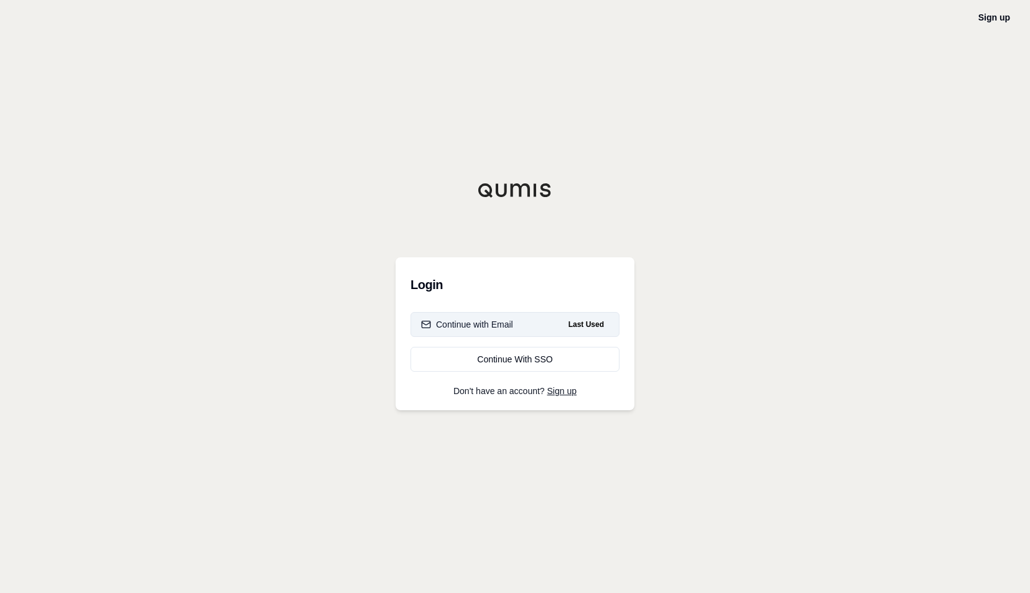 This screenshot has width=1030, height=593. Describe the element at coordinates (515, 285) in the screenshot. I see `h3: Login` at that location.